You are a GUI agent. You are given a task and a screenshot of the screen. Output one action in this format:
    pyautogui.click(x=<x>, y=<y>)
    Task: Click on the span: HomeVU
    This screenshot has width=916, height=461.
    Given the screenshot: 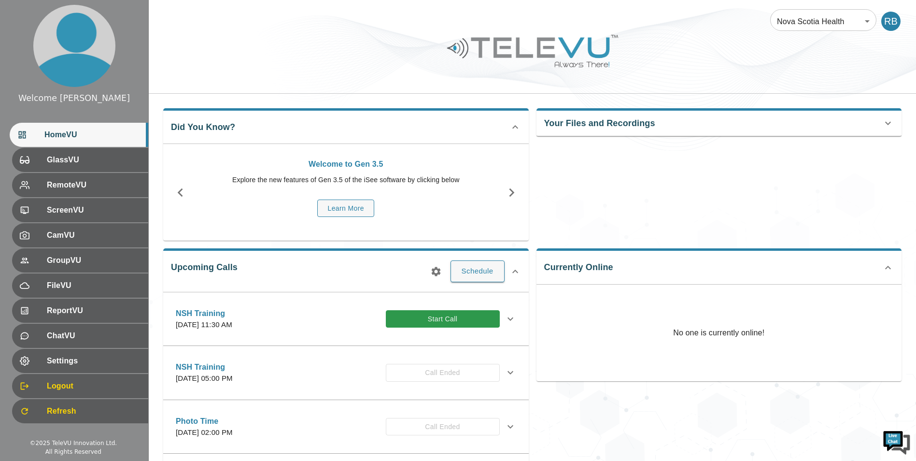 What is the action you would take?
    pyautogui.click(x=92, y=135)
    